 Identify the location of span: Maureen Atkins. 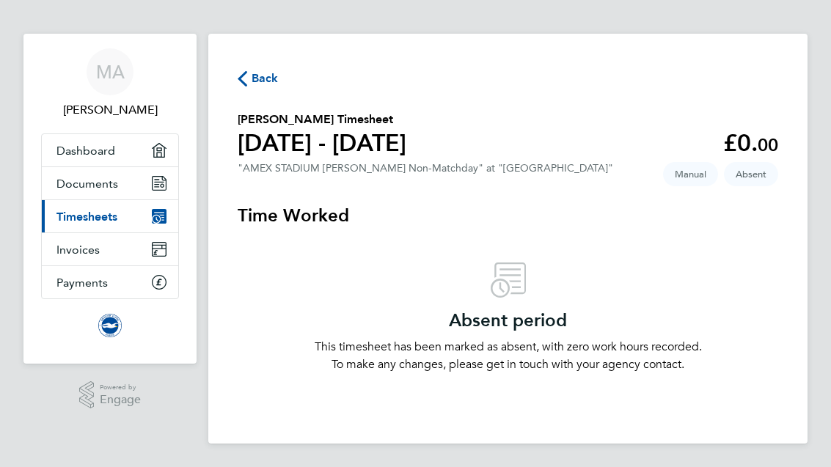
(110, 110).